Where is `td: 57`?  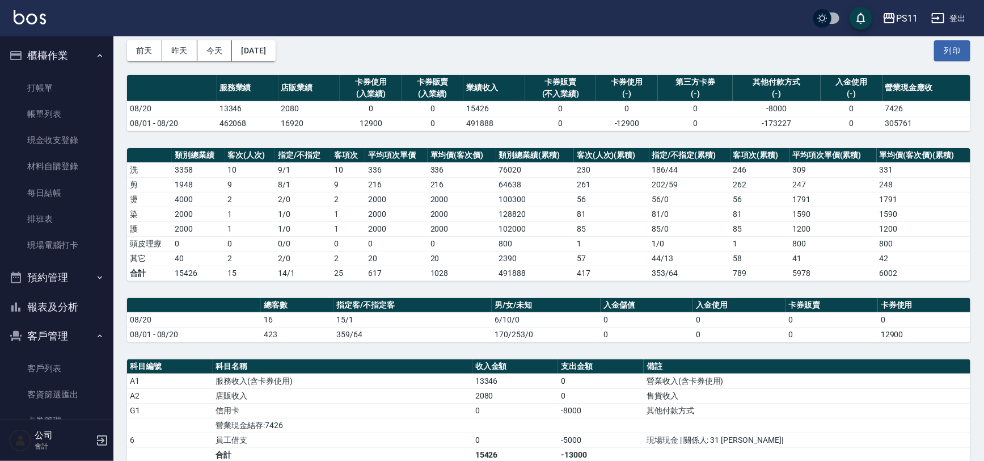 td: 57 is located at coordinates (611, 258).